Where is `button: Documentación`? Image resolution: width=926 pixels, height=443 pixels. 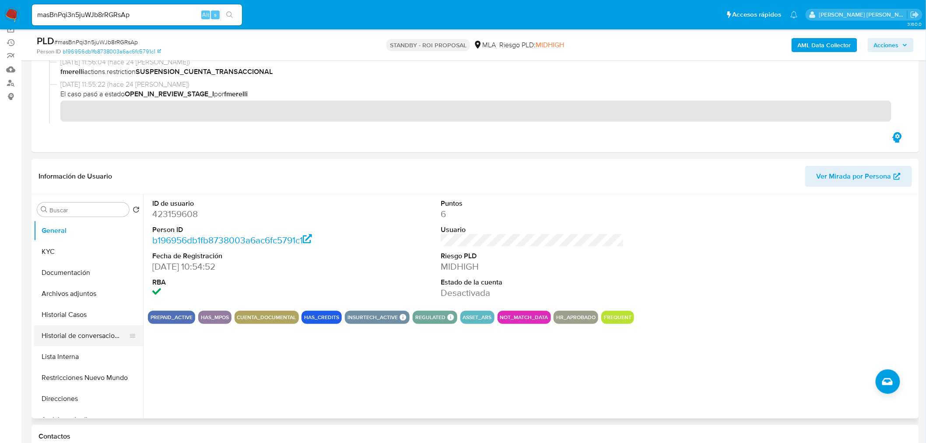
button: Documentación is located at coordinates (88, 273).